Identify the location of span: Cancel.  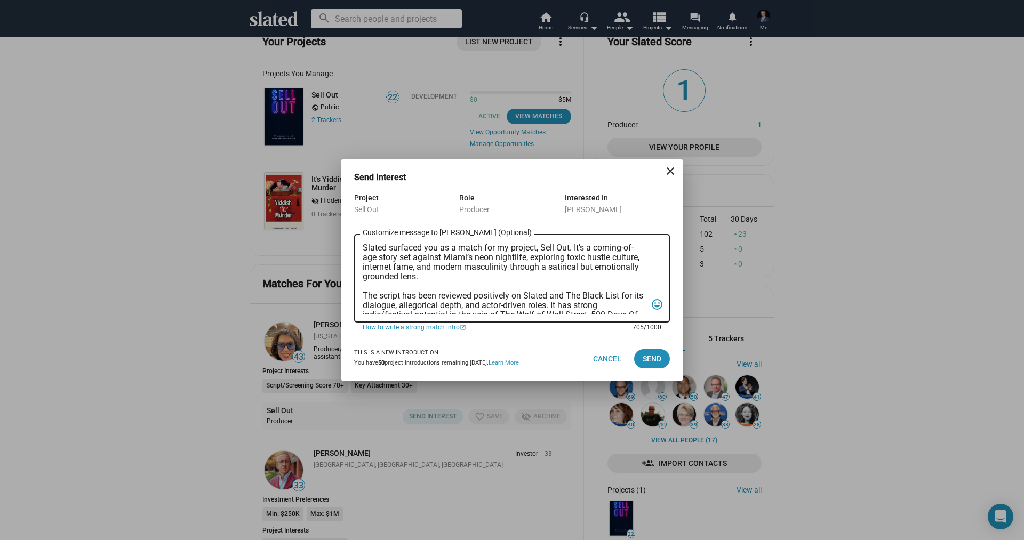
(607, 359).